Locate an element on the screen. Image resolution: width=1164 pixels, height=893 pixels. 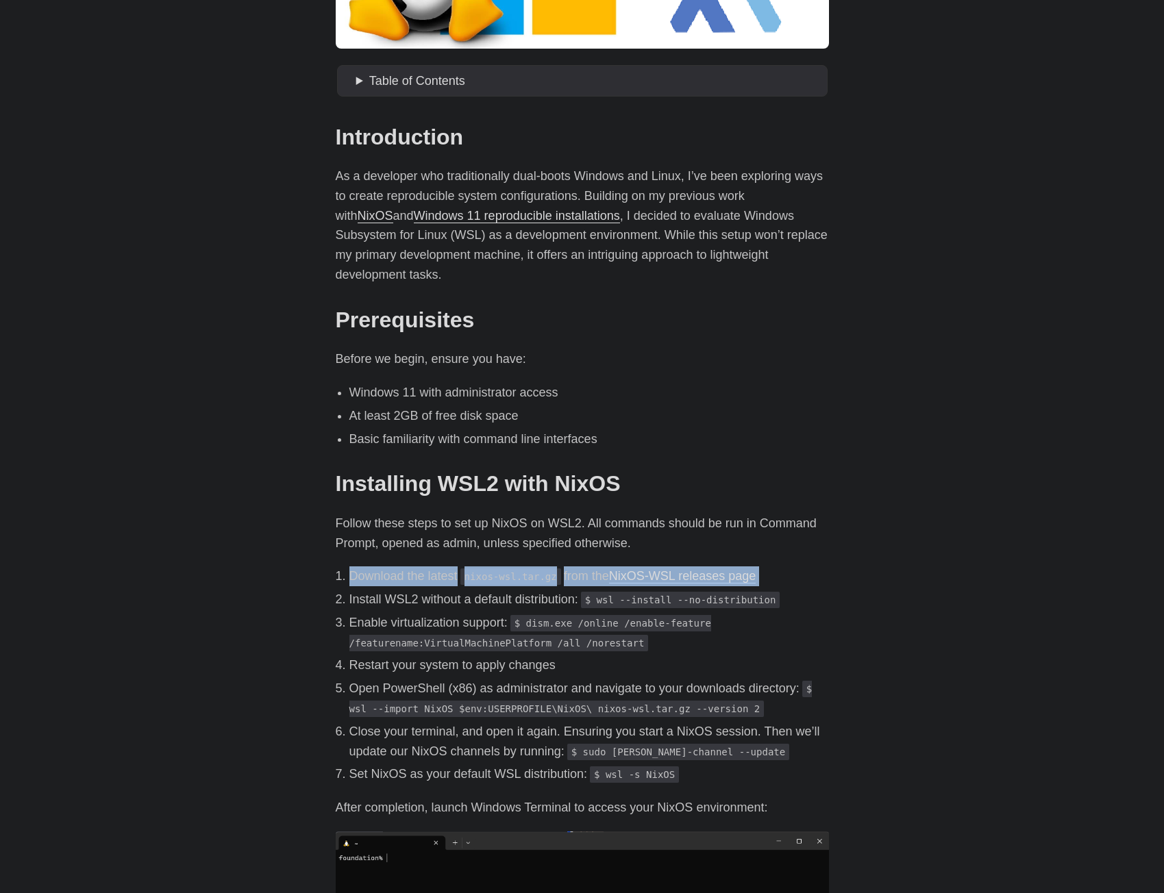
h2: Installing WSL2 with NixOS is located at coordinates (582, 484).